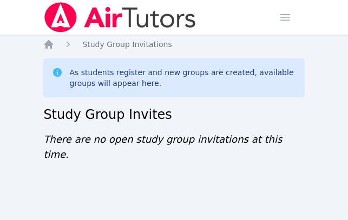 The height and width of the screenshot is (220, 348). What do you see at coordinates (127, 44) in the screenshot?
I see `span: Study Group Invitations` at bounding box center [127, 44].